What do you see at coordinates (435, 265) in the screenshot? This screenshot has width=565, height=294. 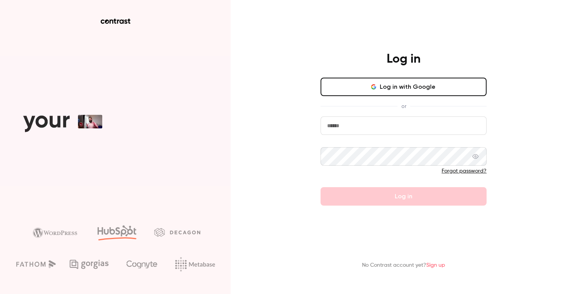 I see `a: Sign up` at bounding box center [435, 265].